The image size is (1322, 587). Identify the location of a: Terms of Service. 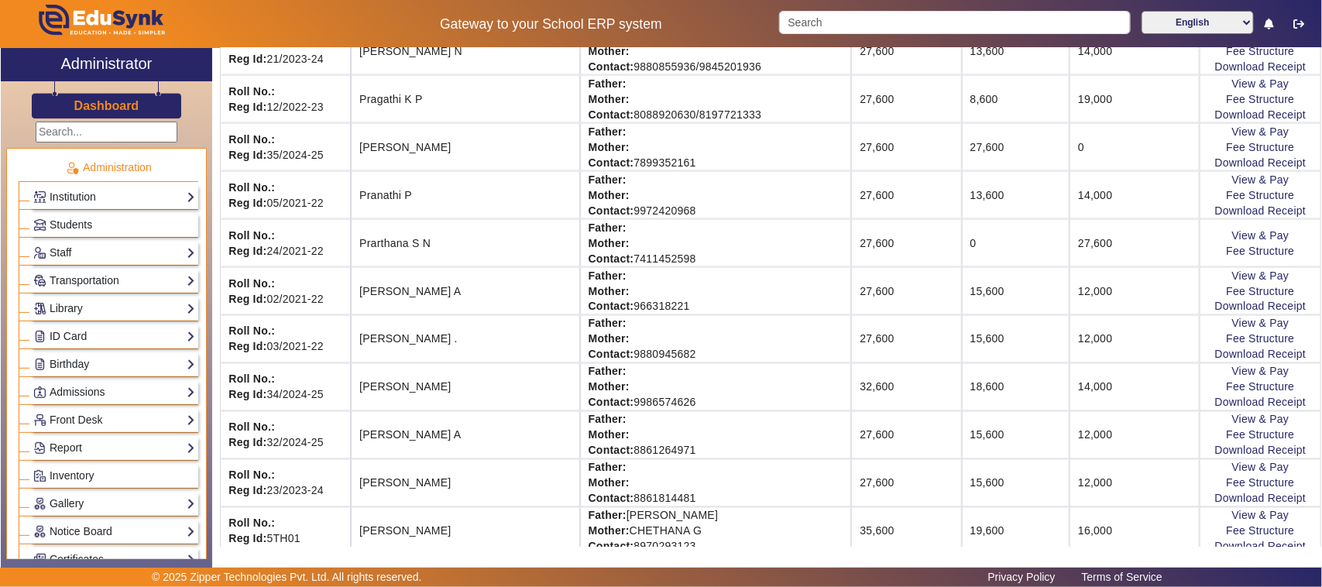
(1123, 577).